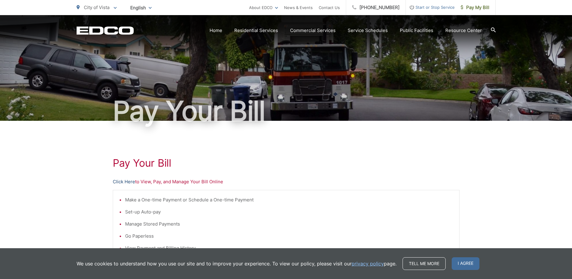  I want to click on span: I agree, so click(466, 263).